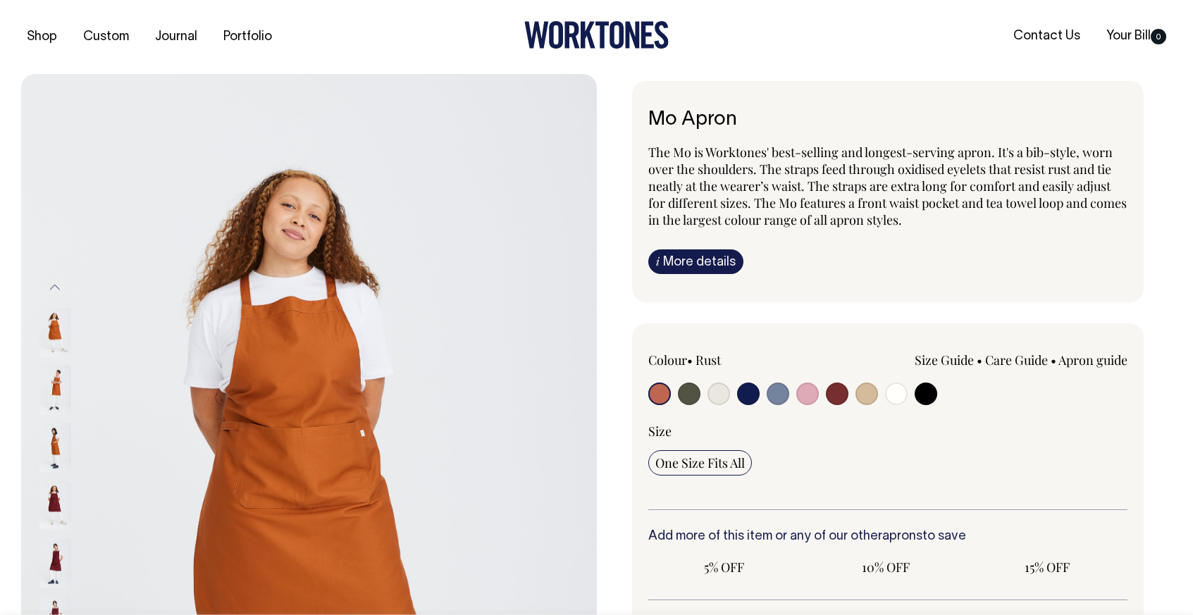 This screenshot has width=1193, height=615. I want to click on a: Shop, so click(42, 37).